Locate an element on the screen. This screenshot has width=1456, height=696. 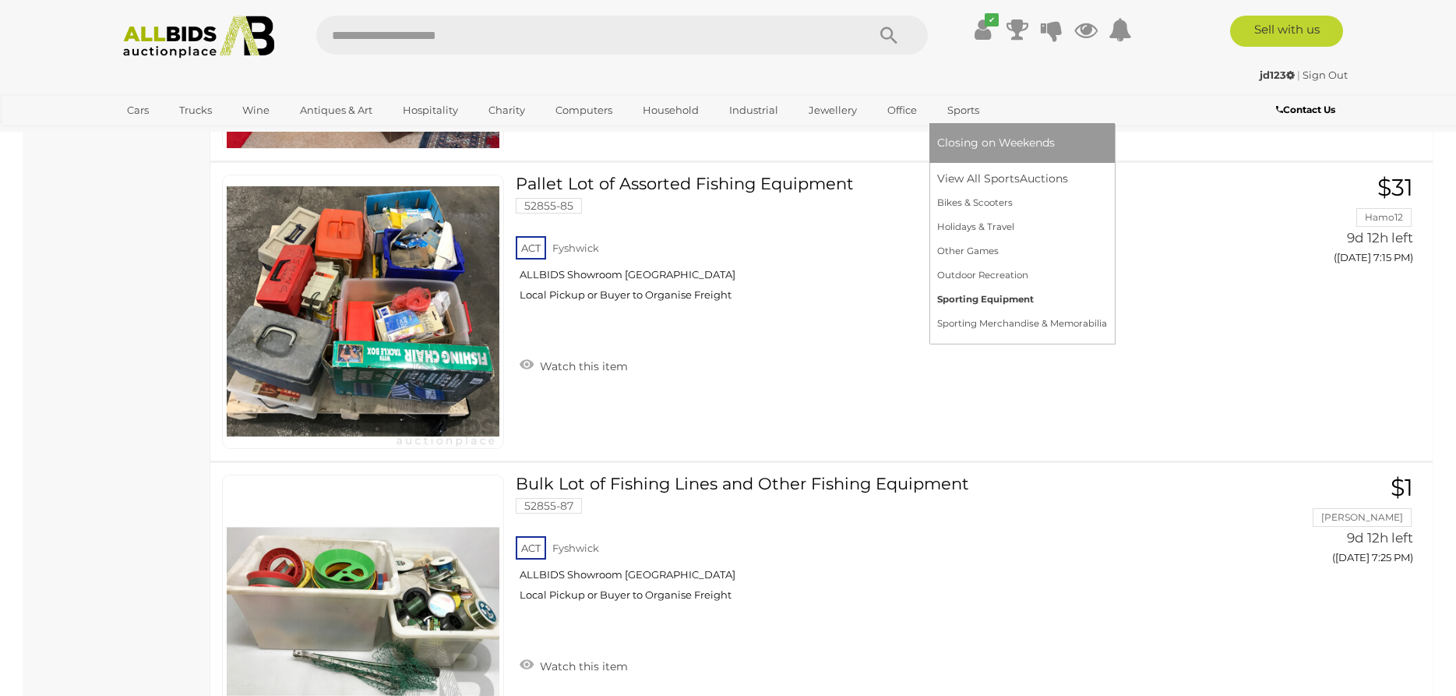
a: Trucks is located at coordinates (196, 110).